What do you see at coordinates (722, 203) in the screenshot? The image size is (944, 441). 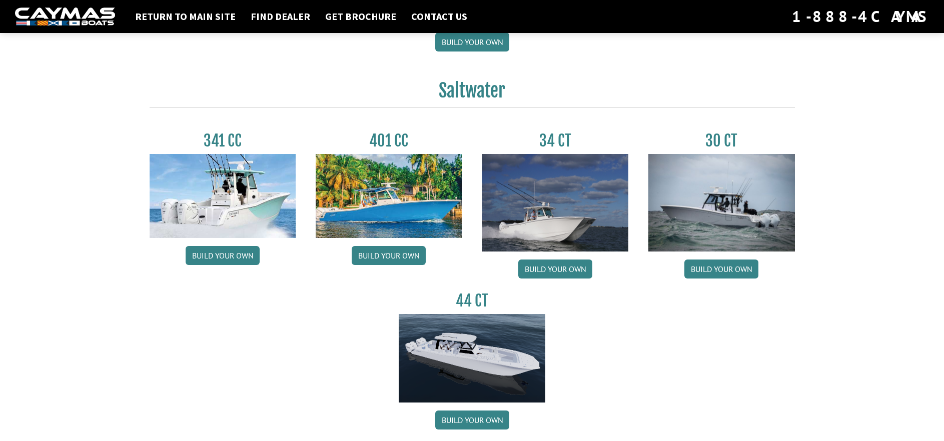 I see `img: 30_CT_photo_shoot_for_caymas_connect.jpg` at bounding box center [722, 203].